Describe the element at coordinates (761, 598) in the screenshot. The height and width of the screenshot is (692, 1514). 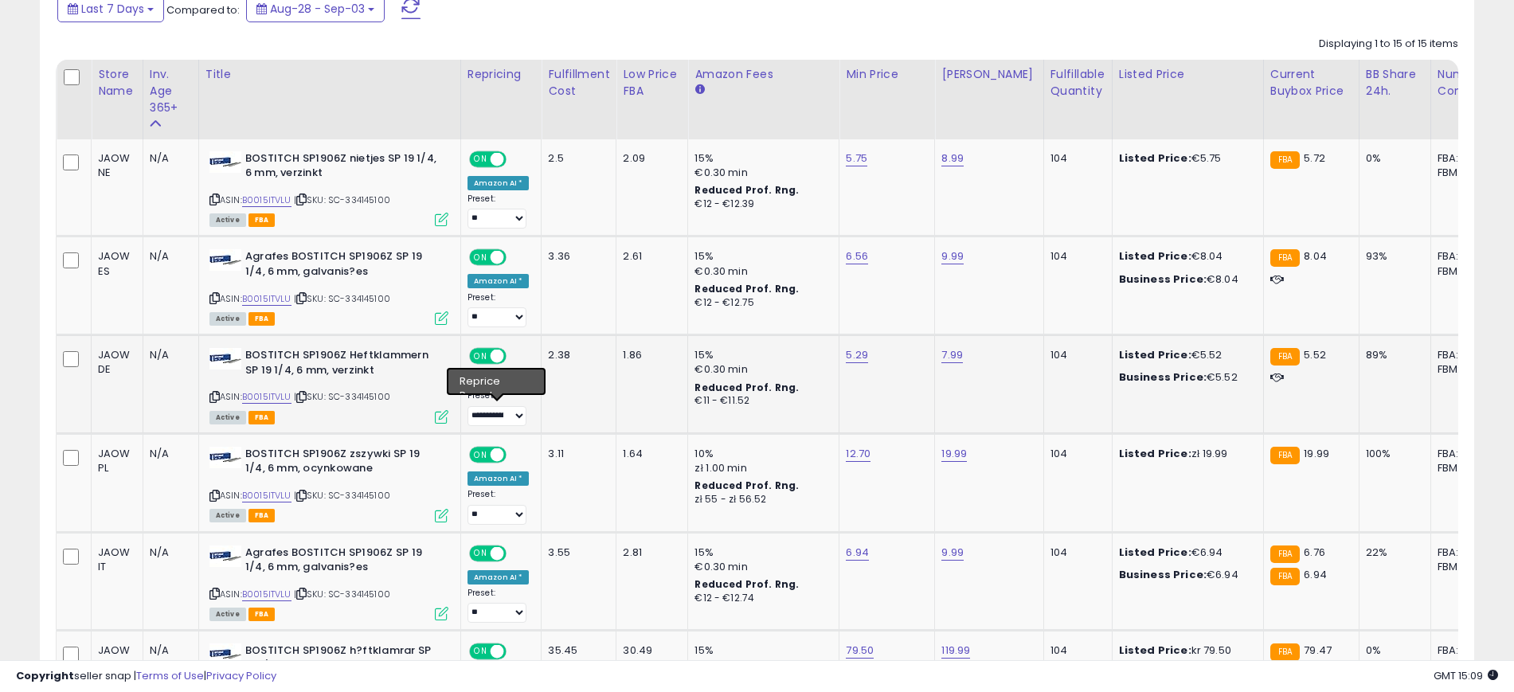
I see `div: €12 - €12.74` at that location.